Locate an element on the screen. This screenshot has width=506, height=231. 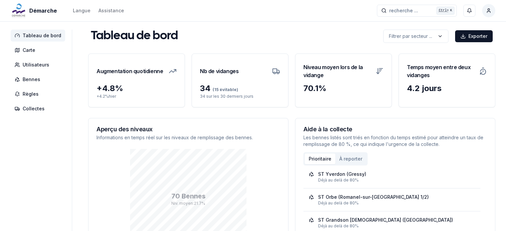
span: Tableau de bord is located at coordinates (42, 36).